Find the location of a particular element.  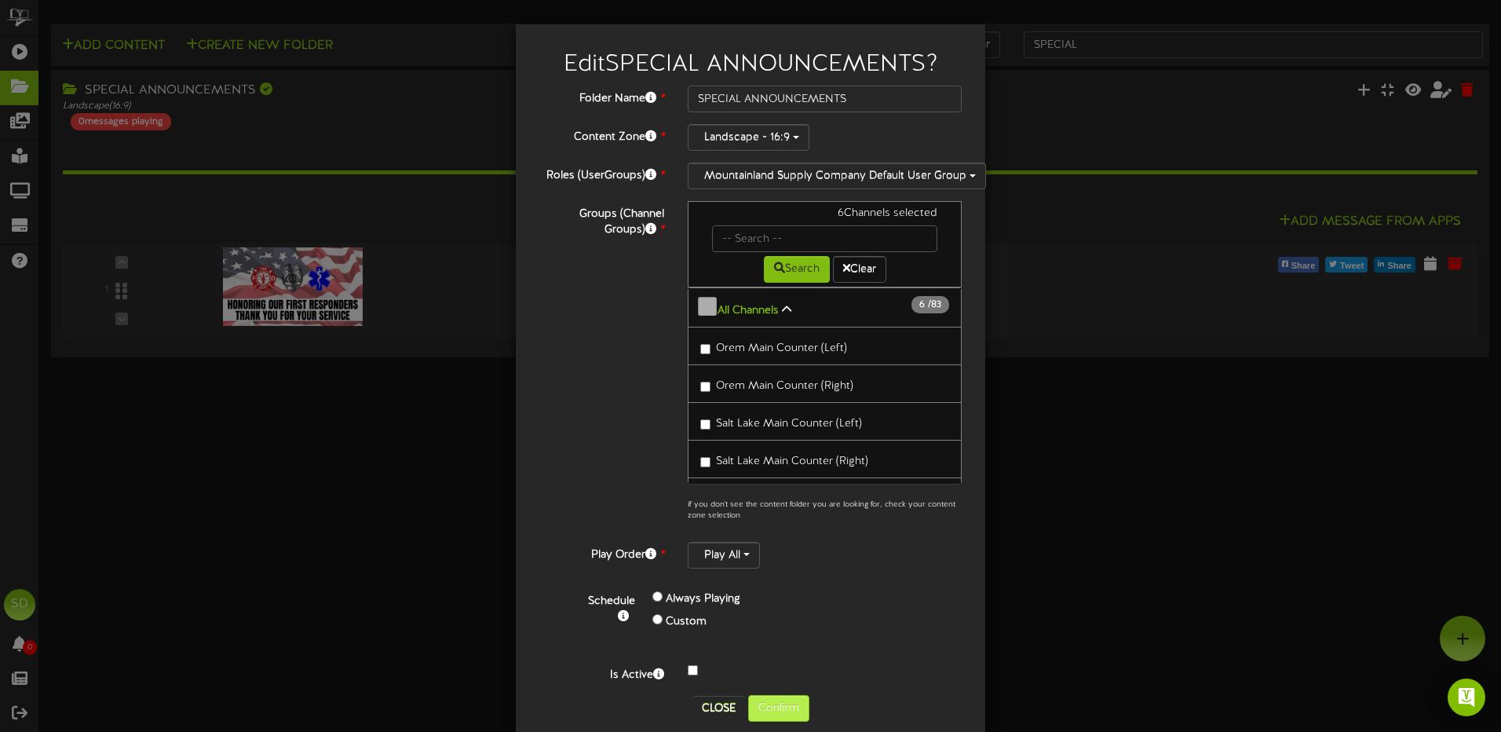

input: -- Search -- is located at coordinates (824, 239).